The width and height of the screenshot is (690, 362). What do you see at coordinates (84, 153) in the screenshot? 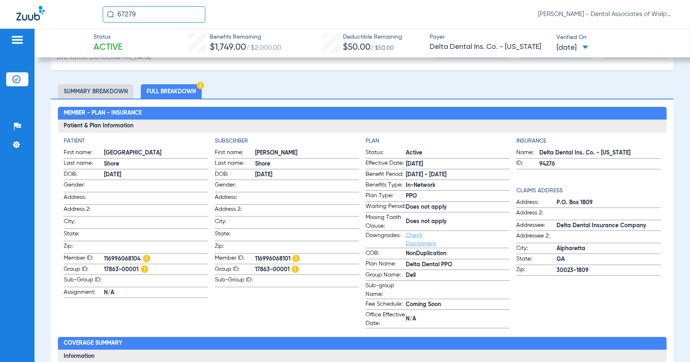
I see `span: First name:` at bounding box center [84, 153].